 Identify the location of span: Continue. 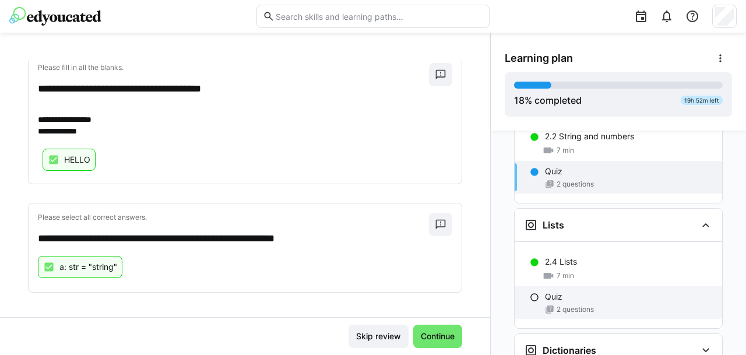
(437, 336).